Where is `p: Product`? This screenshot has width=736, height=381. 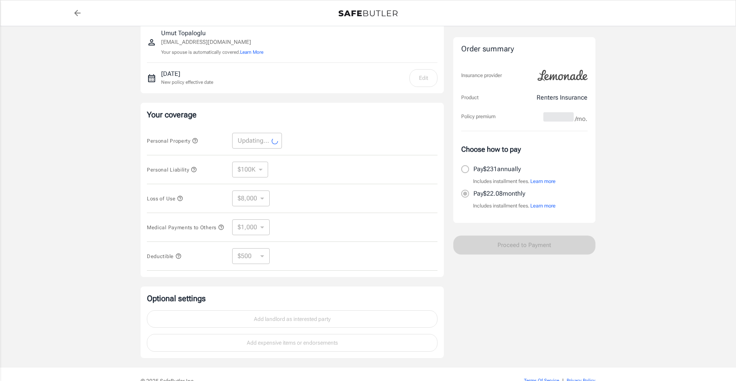 p: Product is located at coordinates (470, 98).